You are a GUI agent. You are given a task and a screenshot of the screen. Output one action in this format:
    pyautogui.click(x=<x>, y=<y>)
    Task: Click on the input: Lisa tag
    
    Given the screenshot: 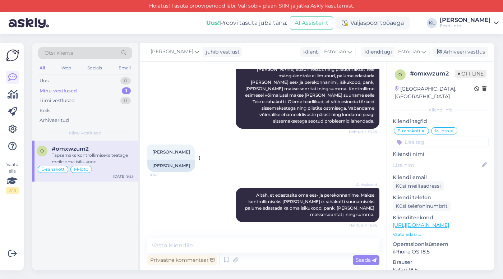 What is the action you would take?
    pyautogui.click(x=440, y=142)
    